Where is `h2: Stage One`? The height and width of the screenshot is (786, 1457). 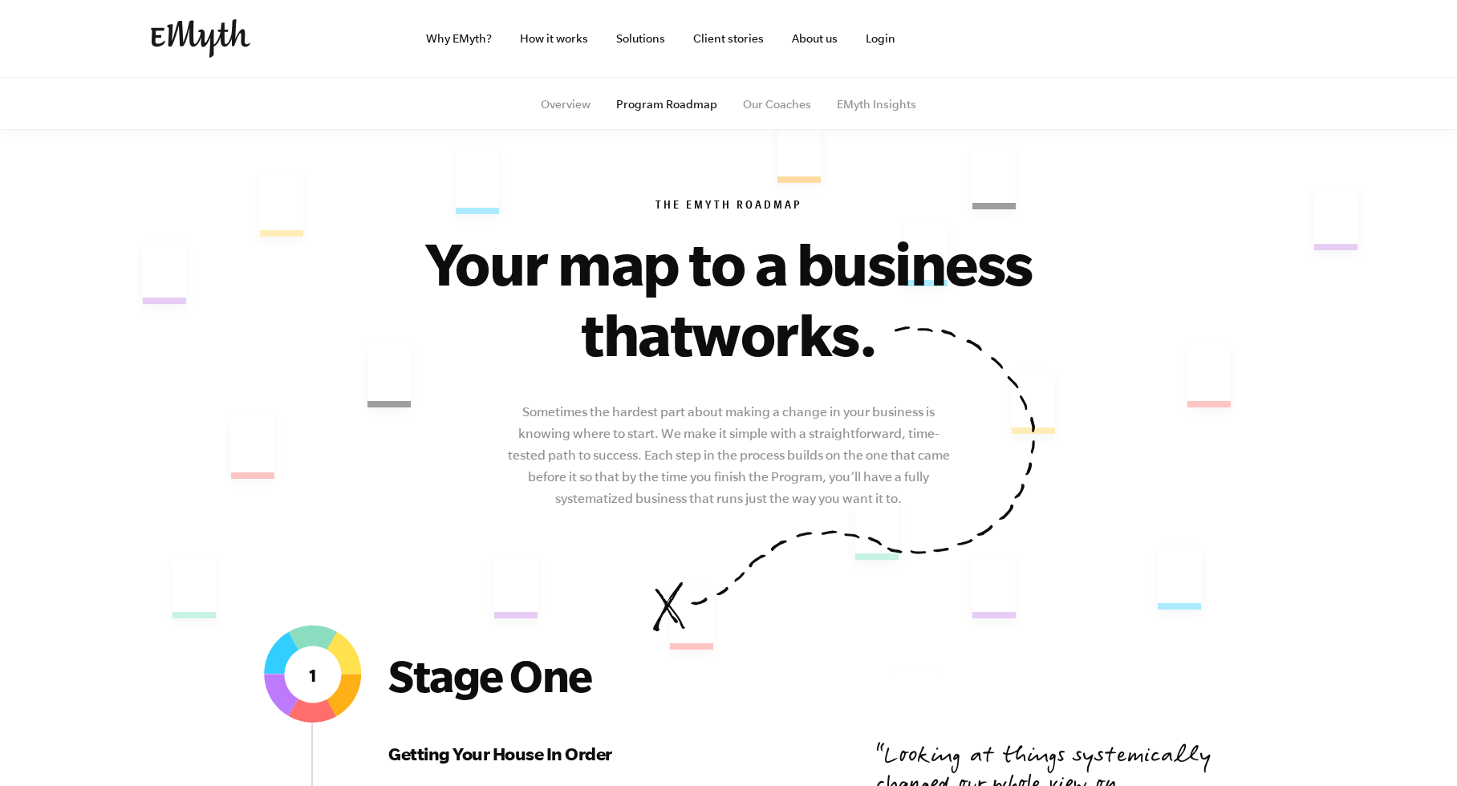
h2: Stage One is located at coordinates (549, 675).